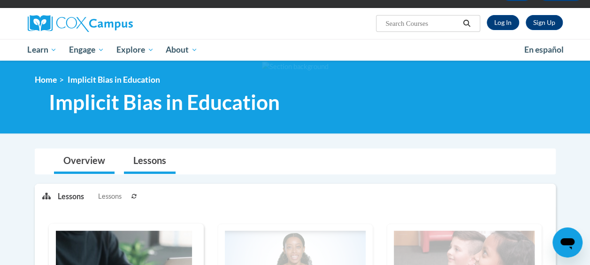  Describe the element at coordinates (544, 49) in the screenshot. I see `span: En español` at that location.